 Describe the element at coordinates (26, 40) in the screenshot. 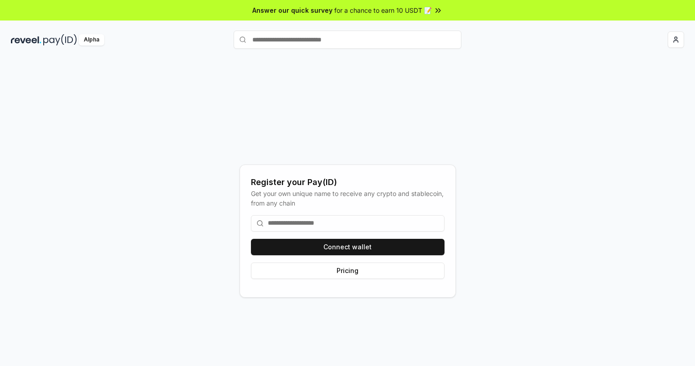

I see `img: reveel_dark` at that location.